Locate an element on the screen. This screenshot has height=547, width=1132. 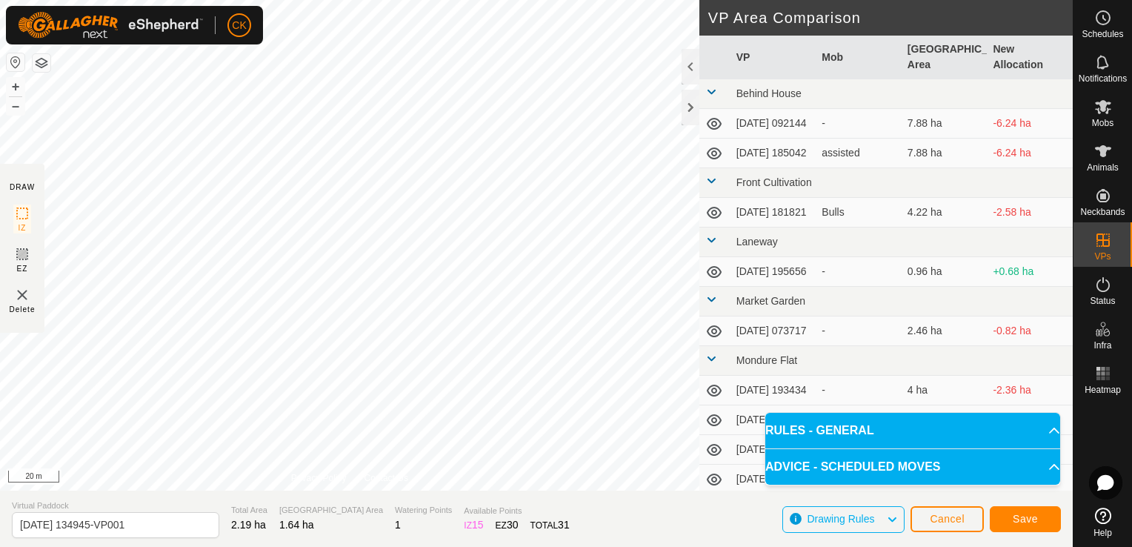
span: 31 is located at coordinates (564, 525).